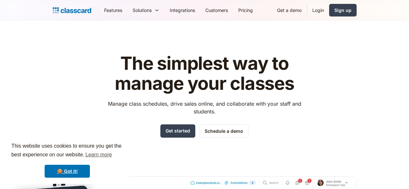 The width and height of the screenshot is (409, 189). Describe the element at coordinates (204, 108) in the screenshot. I see `p: Manage class schedules, drive sales online, and collaborate with your staff and students.` at that location.